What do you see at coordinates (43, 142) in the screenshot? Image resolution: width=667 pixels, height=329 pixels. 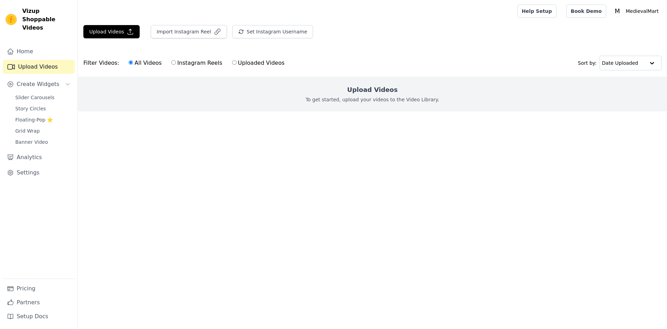 I see `a: Banner Video` at bounding box center [43, 142].